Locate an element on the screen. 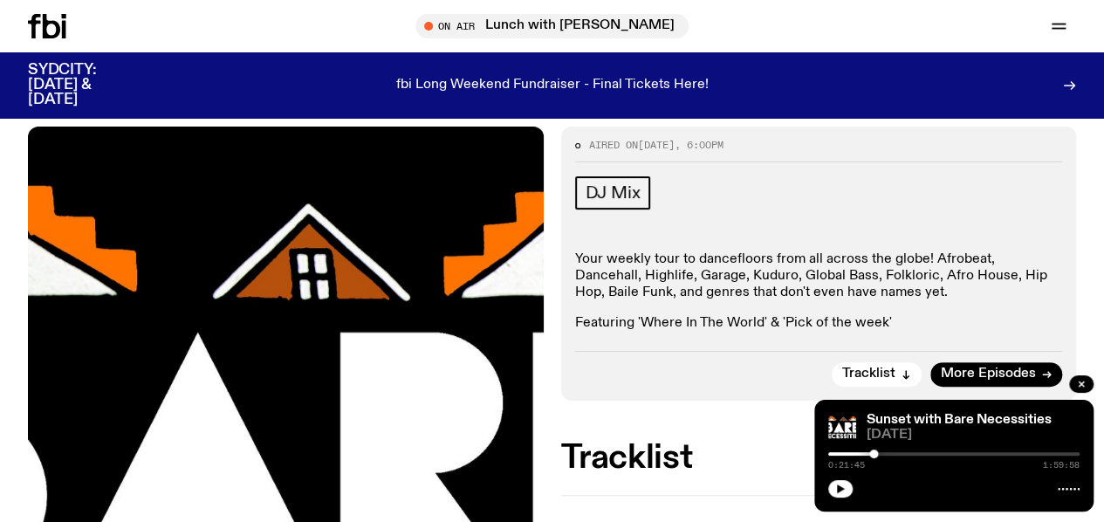  p: fbi Long Weekend Fundraiser - Final Tickets Here! is located at coordinates (553, 86).